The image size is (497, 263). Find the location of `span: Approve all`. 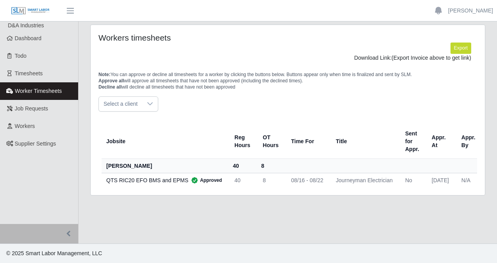

span: Approve all is located at coordinates (111, 81).